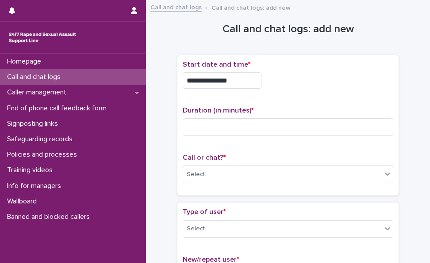 The width and height of the screenshot is (430, 263). What do you see at coordinates (44, 155) in the screenshot?
I see `p: Policies and processes` at bounding box center [44, 155].